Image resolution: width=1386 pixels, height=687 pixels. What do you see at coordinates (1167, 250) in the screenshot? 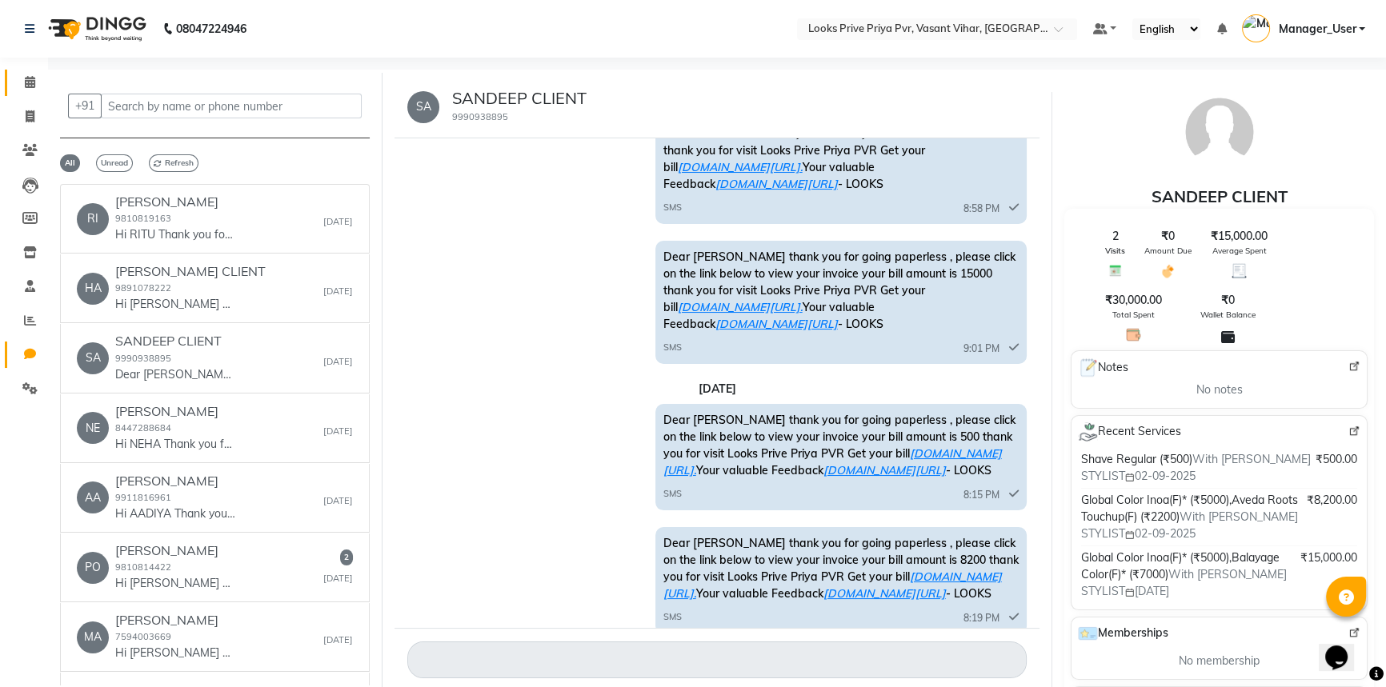
I see `span: Amount Due` at bounding box center [1167, 250].